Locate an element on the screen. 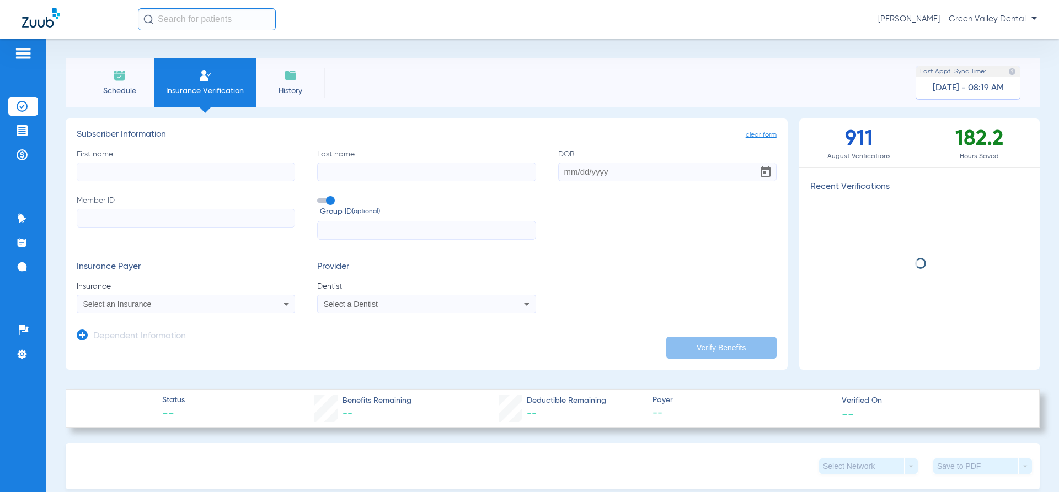 The image size is (1059, 492). input: Last name is located at coordinates (426, 172).